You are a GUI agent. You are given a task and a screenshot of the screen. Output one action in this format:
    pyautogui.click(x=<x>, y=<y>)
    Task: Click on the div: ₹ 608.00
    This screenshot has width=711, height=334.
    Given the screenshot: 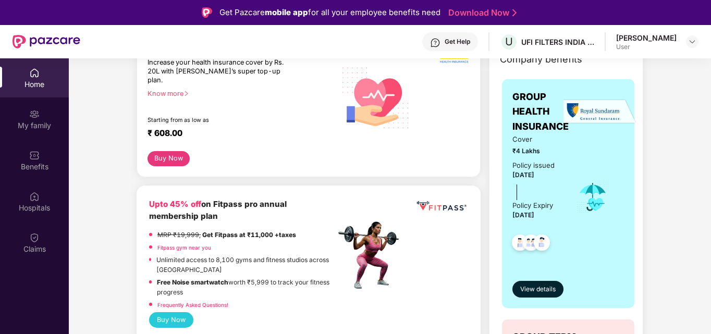 What is the action you would take?
    pyautogui.click(x=236, y=134)
    